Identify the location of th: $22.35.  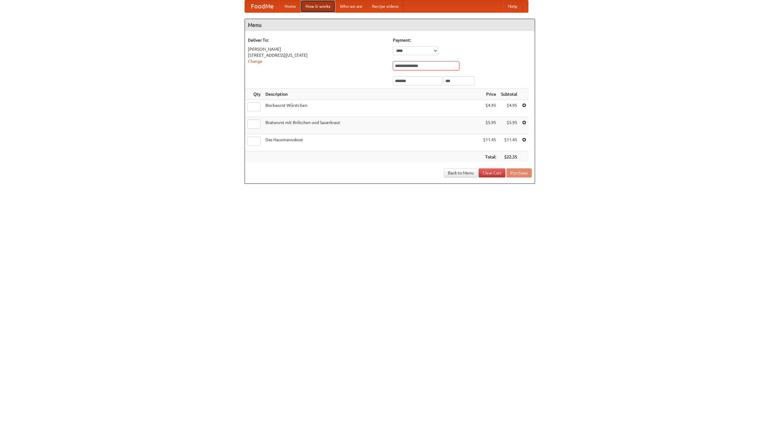
(509, 157).